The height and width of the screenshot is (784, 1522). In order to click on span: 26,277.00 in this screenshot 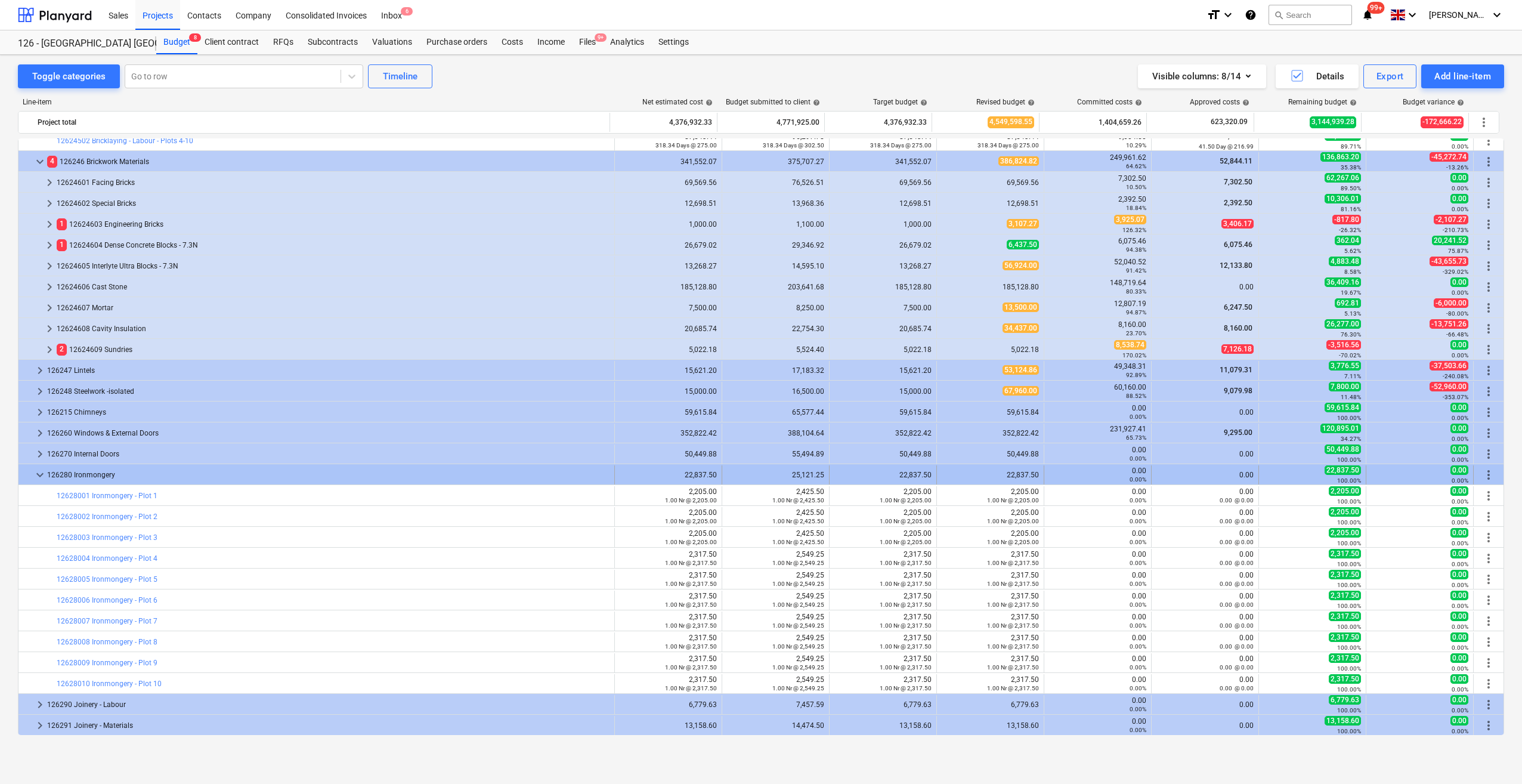, I will do `click(1342, 324)`.